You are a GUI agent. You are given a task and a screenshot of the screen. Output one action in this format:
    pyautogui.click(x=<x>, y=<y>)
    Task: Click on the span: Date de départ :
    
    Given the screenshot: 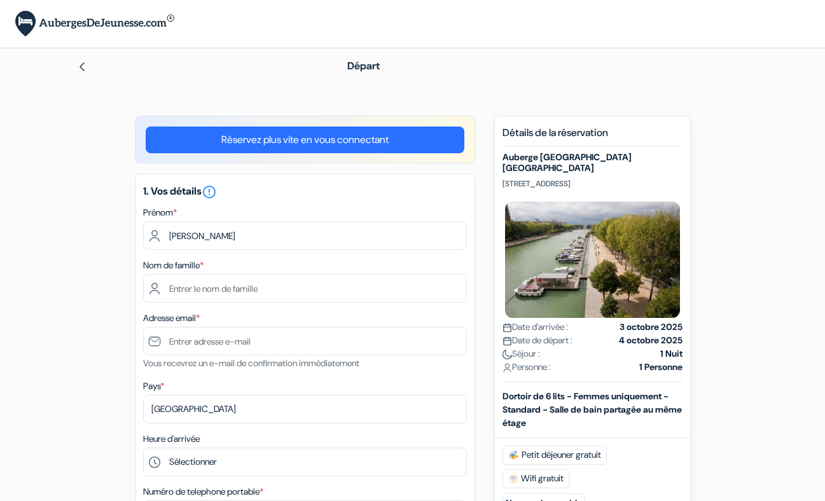 What is the action you would take?
    pyautogui.click(x=538, y=340)
    